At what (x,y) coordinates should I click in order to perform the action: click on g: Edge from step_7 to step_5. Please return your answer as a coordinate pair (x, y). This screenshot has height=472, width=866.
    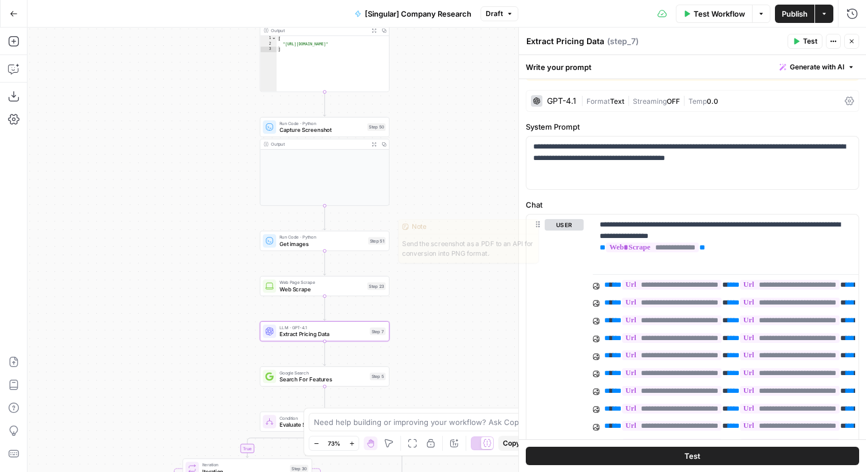
    Looking at the image, I should click on (325, 353).